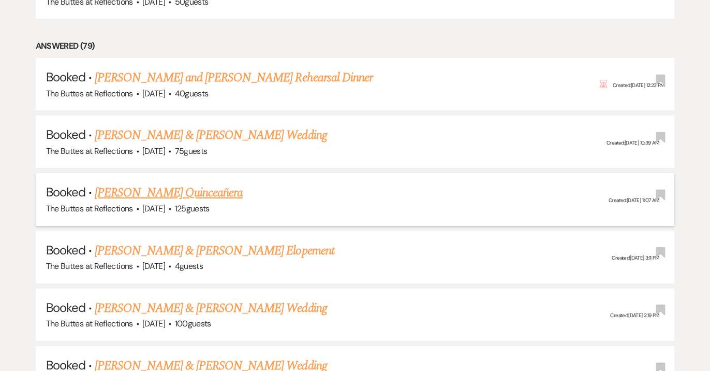 This screenshot has height=371, width=710. Describe the element at coordinates (191, 151) in the screenshot. I see `span: 75 guests` at that location.